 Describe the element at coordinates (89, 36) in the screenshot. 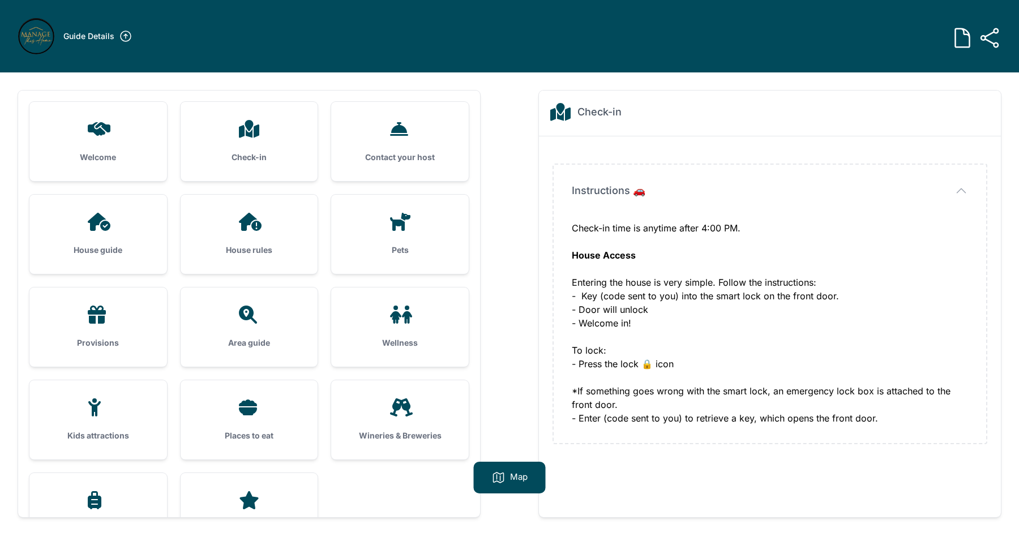

I see `h3: Guide Details` at that location.